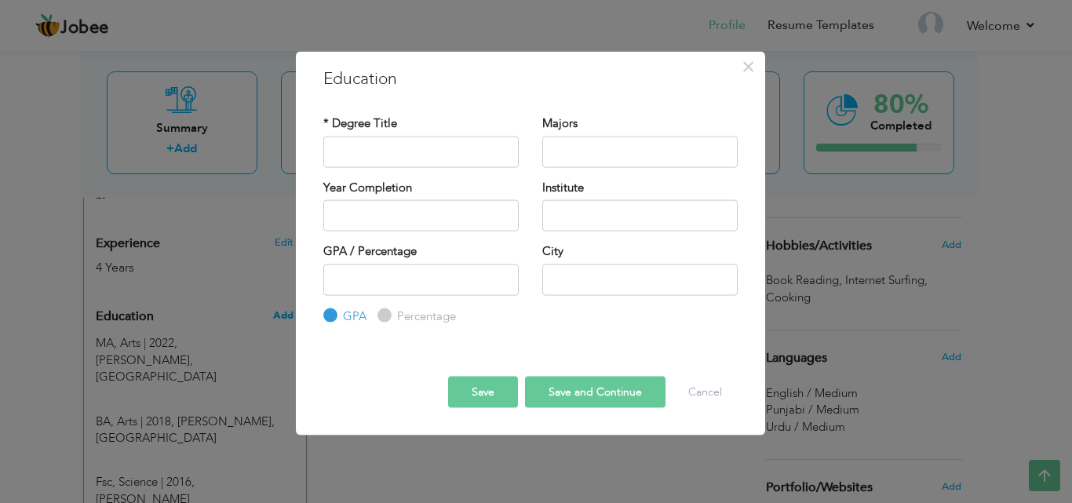 This screenshot has width=1072, height=503. What do you see at coordinates (360, 123) in the screenshot?
I see `label: * Degree Title` at bounding box center [360, 123].